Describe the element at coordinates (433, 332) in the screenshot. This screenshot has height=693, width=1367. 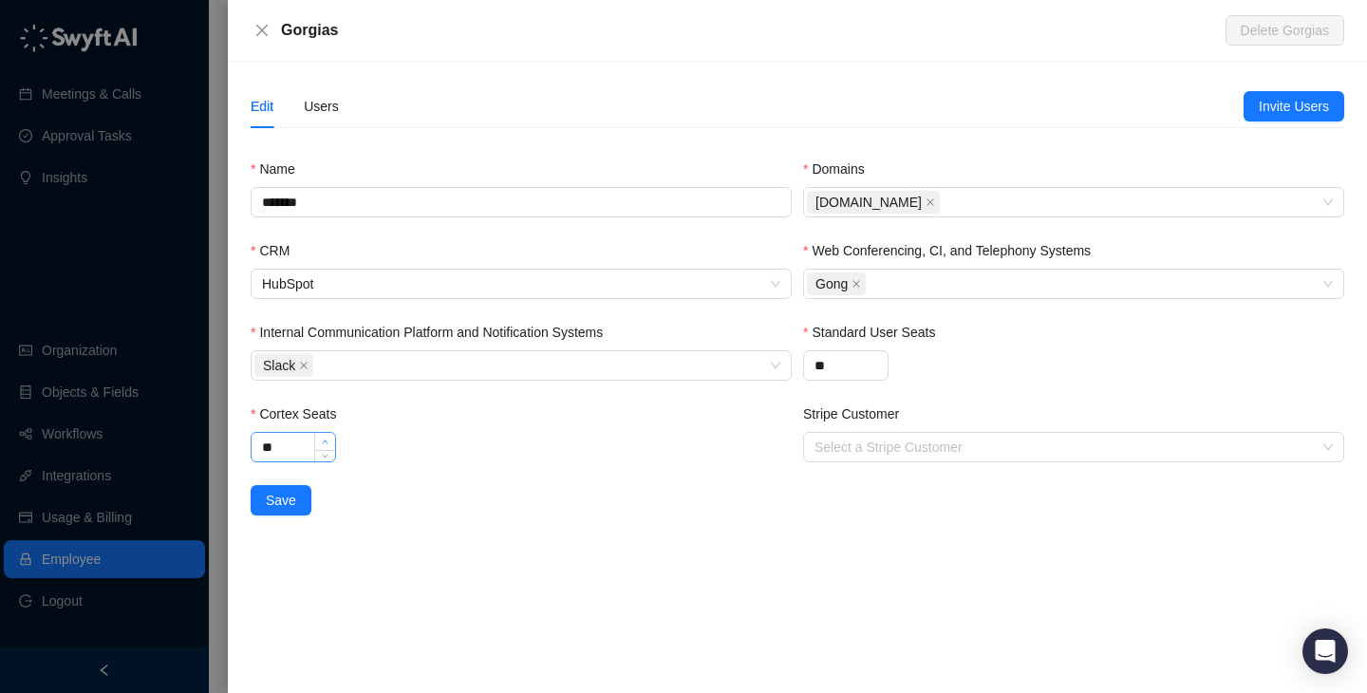
I see `label: Internal Communication Platform and Notification Systems` at that location.